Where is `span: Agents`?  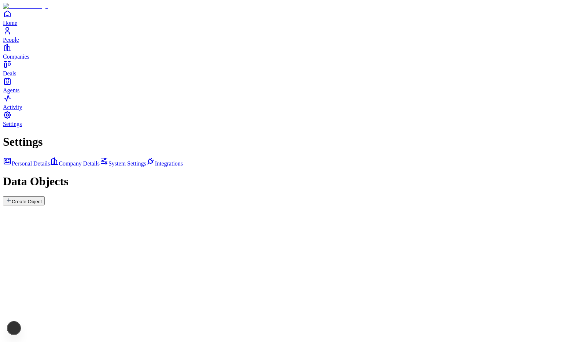 span: Agents is located at coordinates (11, 90).